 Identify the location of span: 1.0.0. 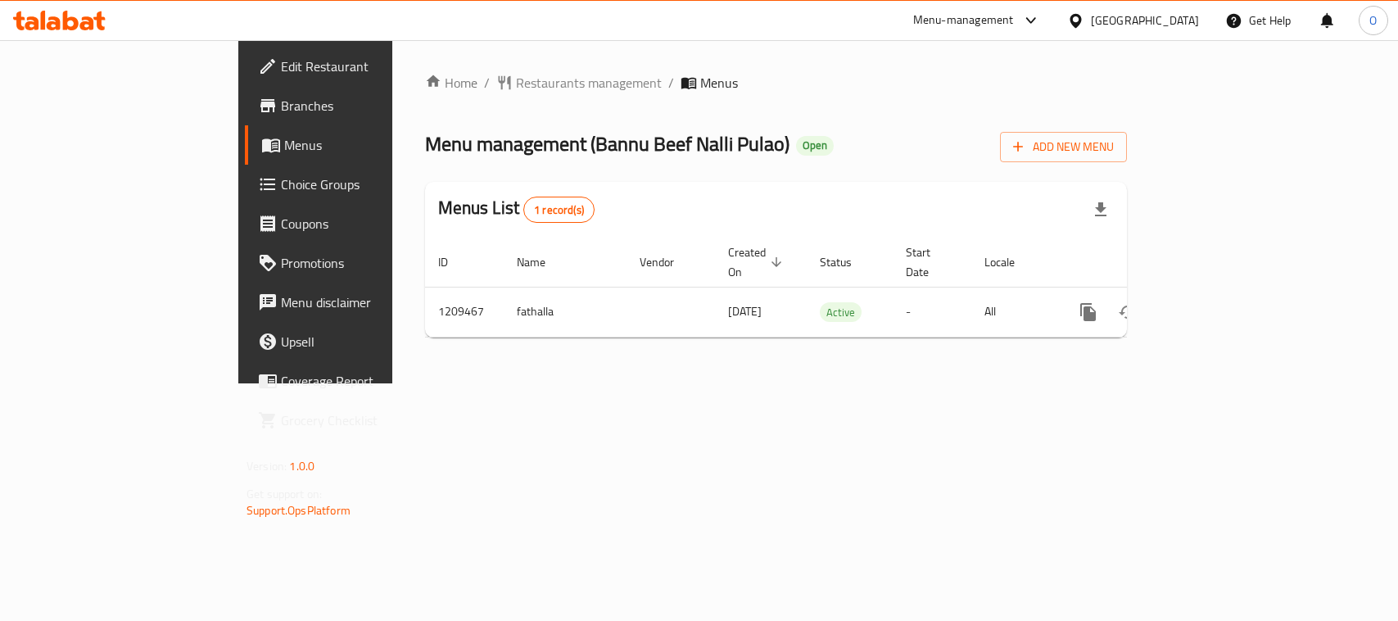
(301, 466).